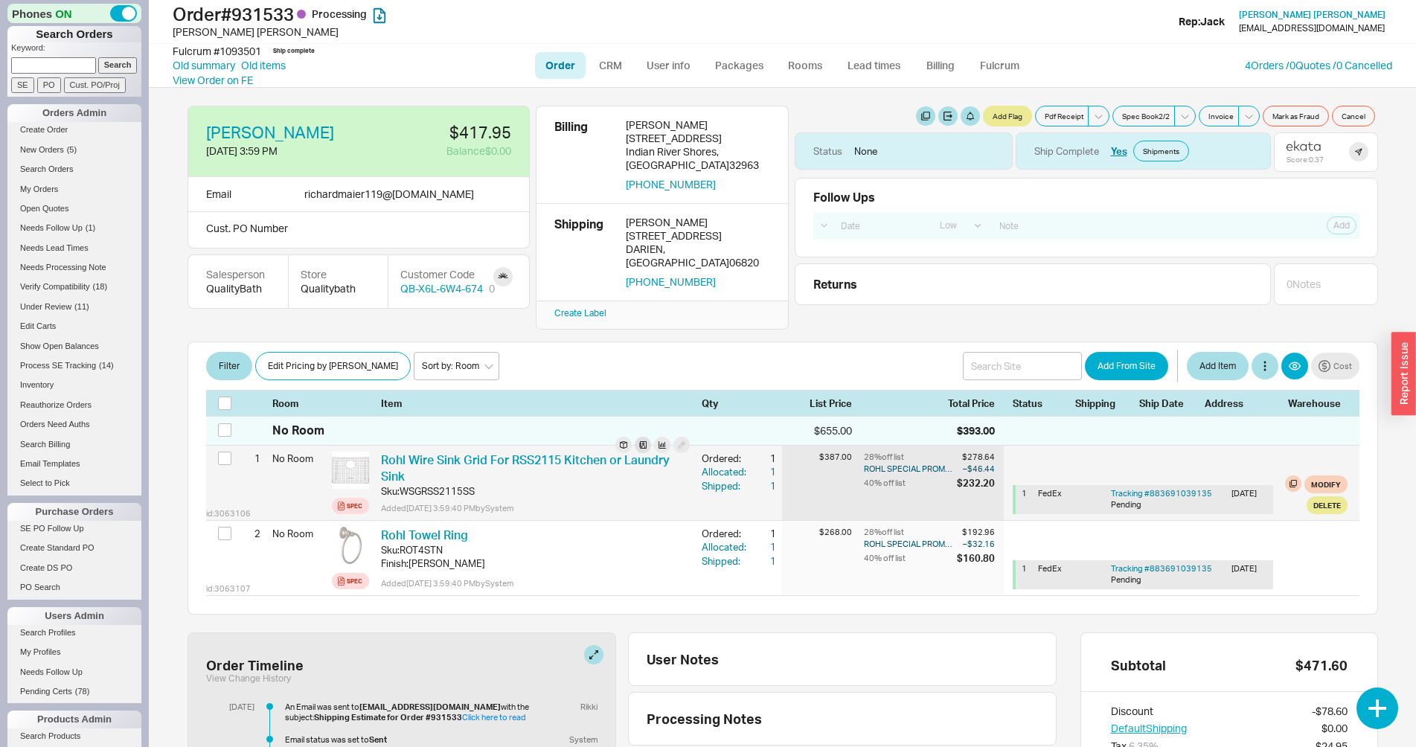 The width and height of the screenshot is (1416, 747). I want to click on input: PO, so click(49, 85).